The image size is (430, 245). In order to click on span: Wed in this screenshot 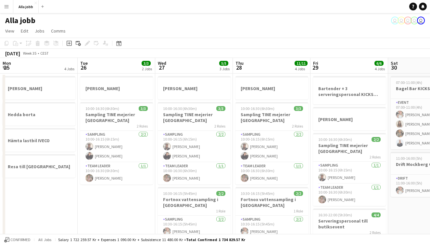, I will do `click(162, 63)`.